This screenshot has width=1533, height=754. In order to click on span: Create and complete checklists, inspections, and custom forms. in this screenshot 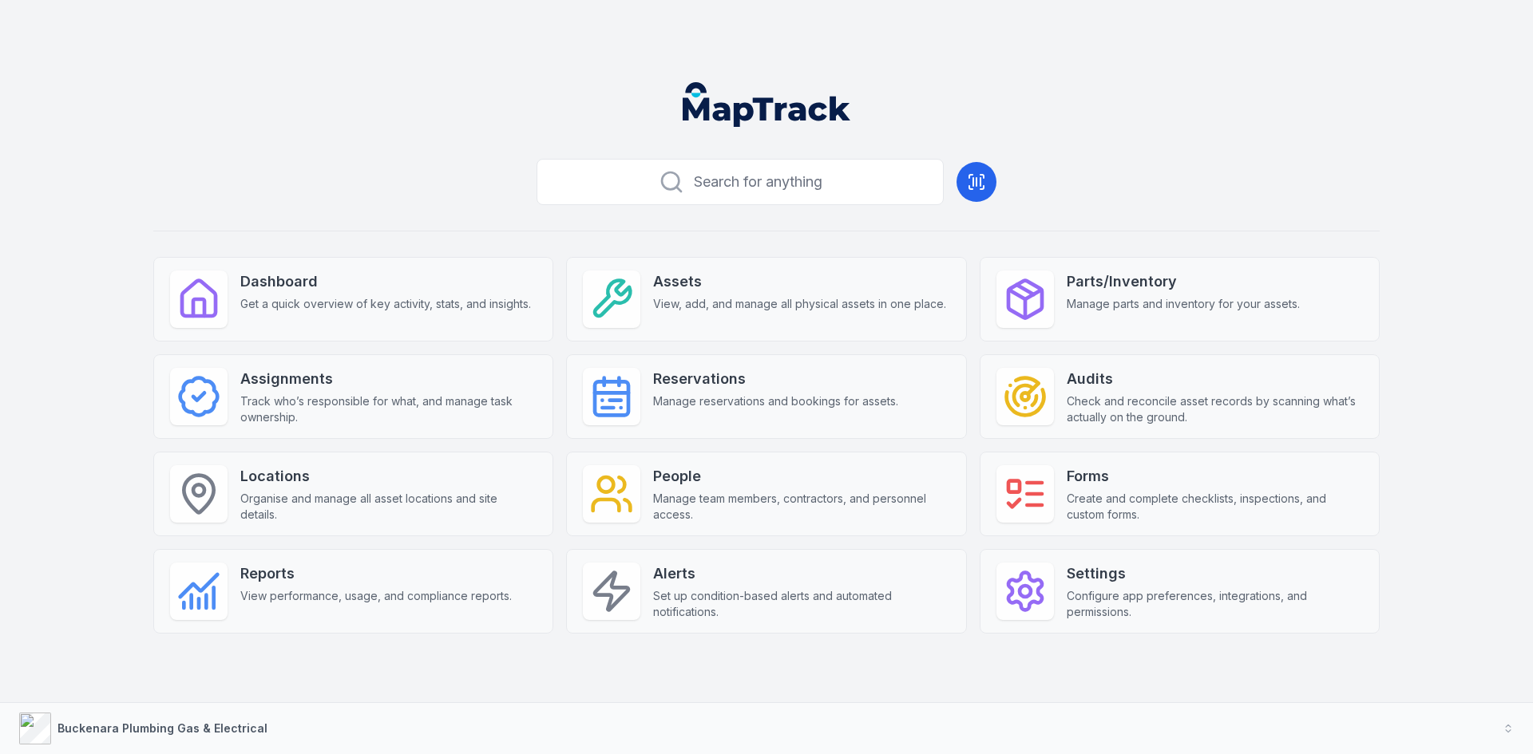, I will do `click(1214, 507)`.